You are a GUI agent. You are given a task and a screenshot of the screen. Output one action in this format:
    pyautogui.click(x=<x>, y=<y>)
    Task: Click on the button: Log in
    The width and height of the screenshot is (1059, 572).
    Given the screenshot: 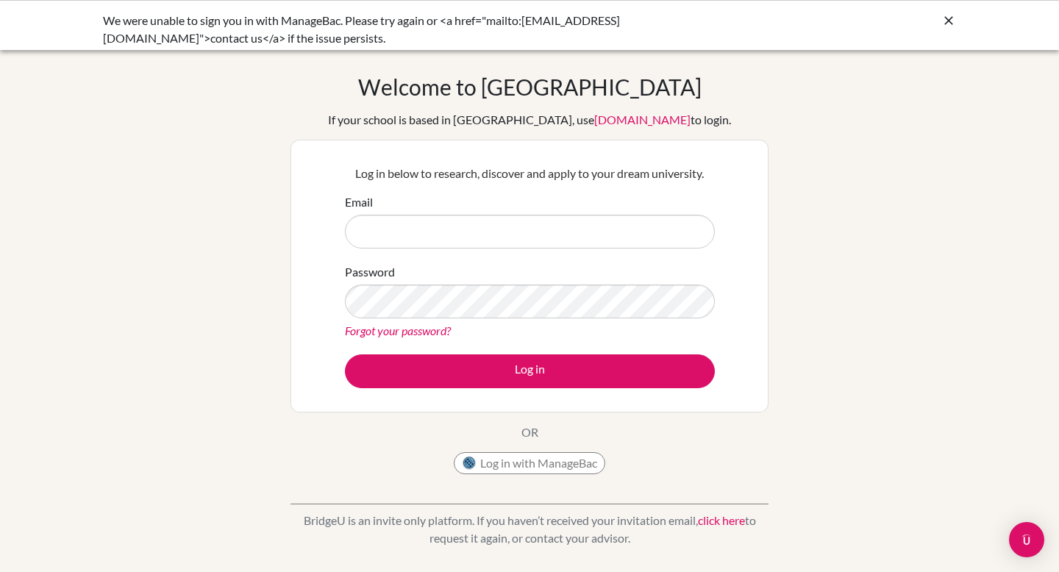 What is the action you would take?
    pyautogui.click(x=529, y=371)
    